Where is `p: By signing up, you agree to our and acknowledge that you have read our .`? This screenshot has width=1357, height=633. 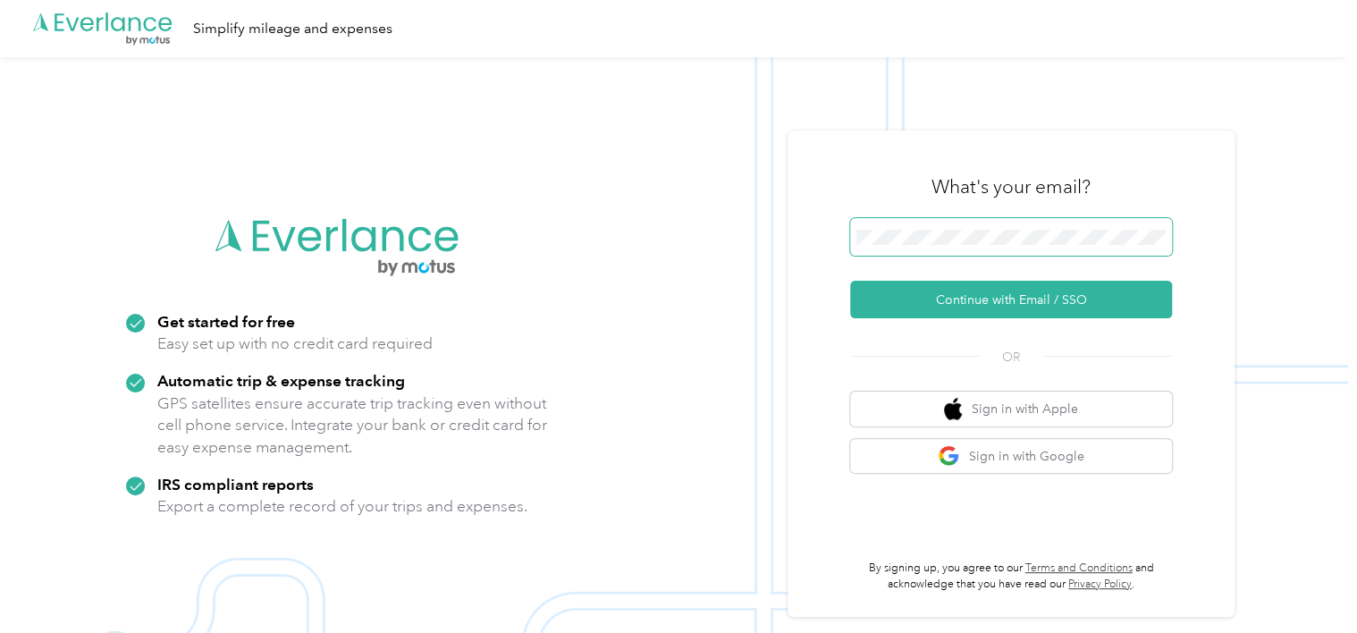 p: By signing up, you agree to our and acknowledge that you have read our . is located at coordinates (1011, 576).